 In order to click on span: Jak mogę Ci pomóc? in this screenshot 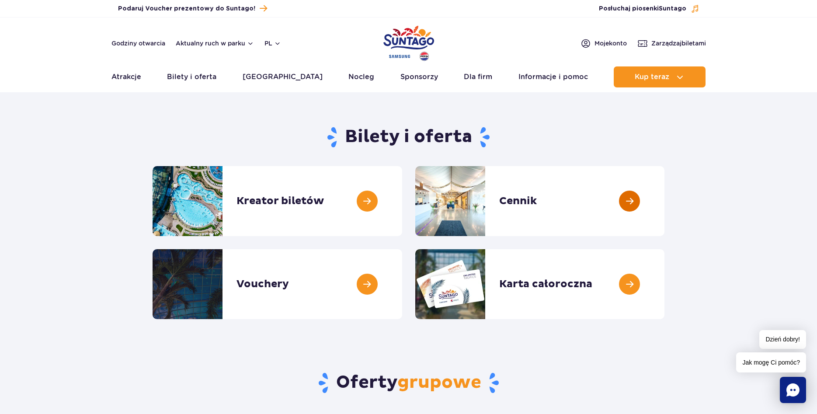, I will do `click(771, 362)`.